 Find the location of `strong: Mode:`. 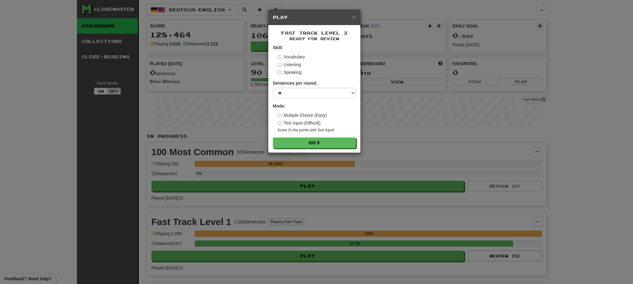

strong: Mode: is located at coordinates (279, 106).